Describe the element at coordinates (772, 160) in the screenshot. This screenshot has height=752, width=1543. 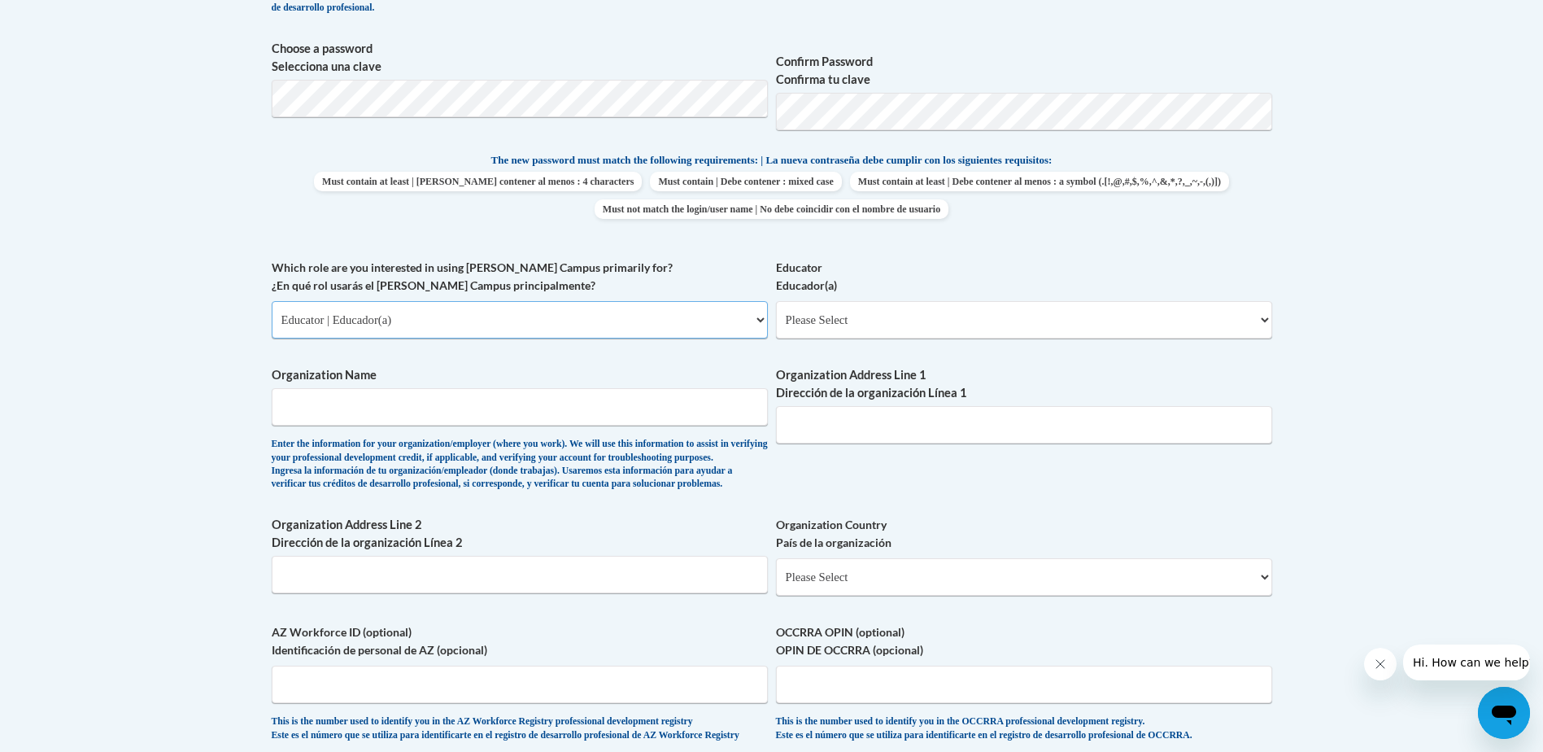
I see `span: The new password must match the following requirements: | La nueva contraseña debe cumplir con lo...` at that location.